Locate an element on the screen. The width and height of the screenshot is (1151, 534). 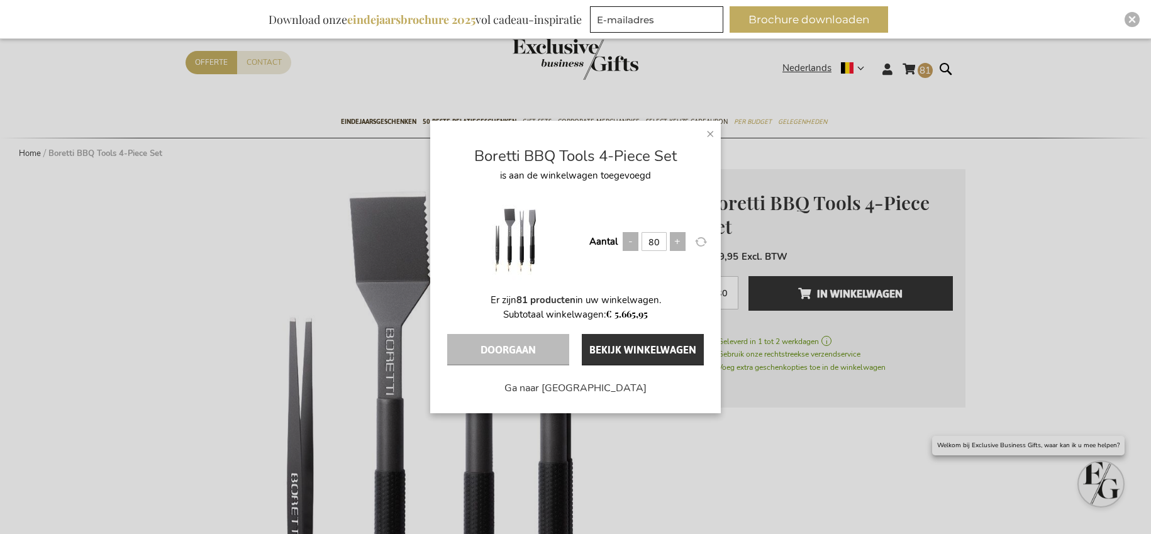
p: Subtotaal winkelwagen: is located at coordinates (575, 314).